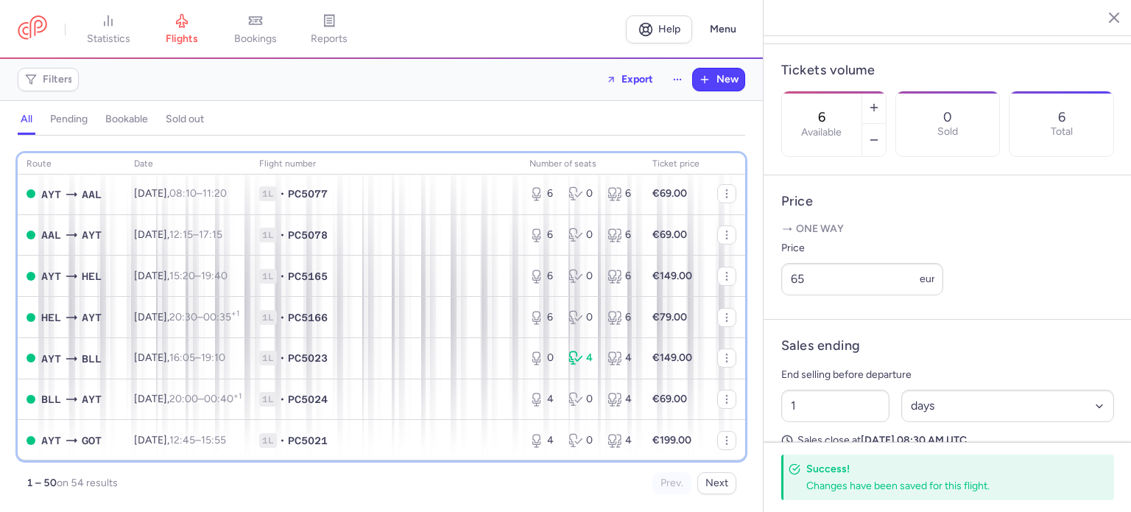 The height and width of the screenshot is (512, 1131). What do you see at coordinates (723, 29) in the screenshot?
I see `button: Menu` at bounding box center [723, 29].